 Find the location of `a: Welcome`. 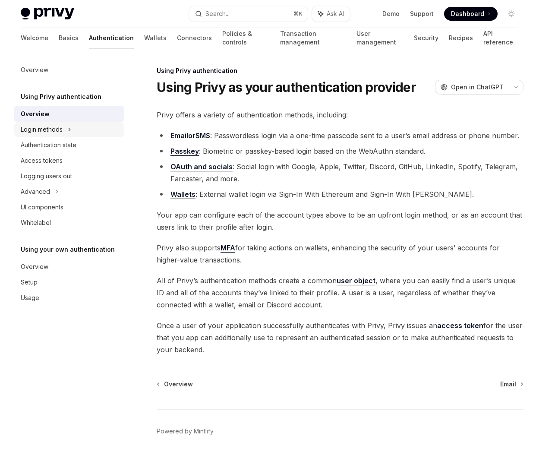

a: Welcome is located at coordinates (34, 38).